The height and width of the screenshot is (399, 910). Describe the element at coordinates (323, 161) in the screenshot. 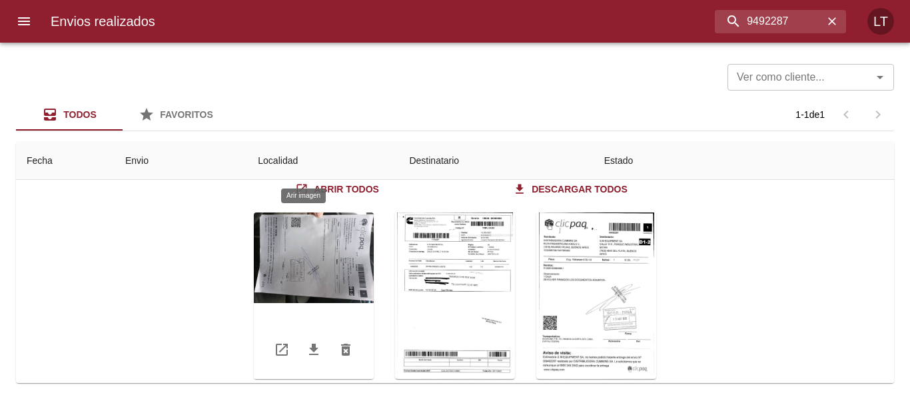

I see `th: Localidad` at that location.